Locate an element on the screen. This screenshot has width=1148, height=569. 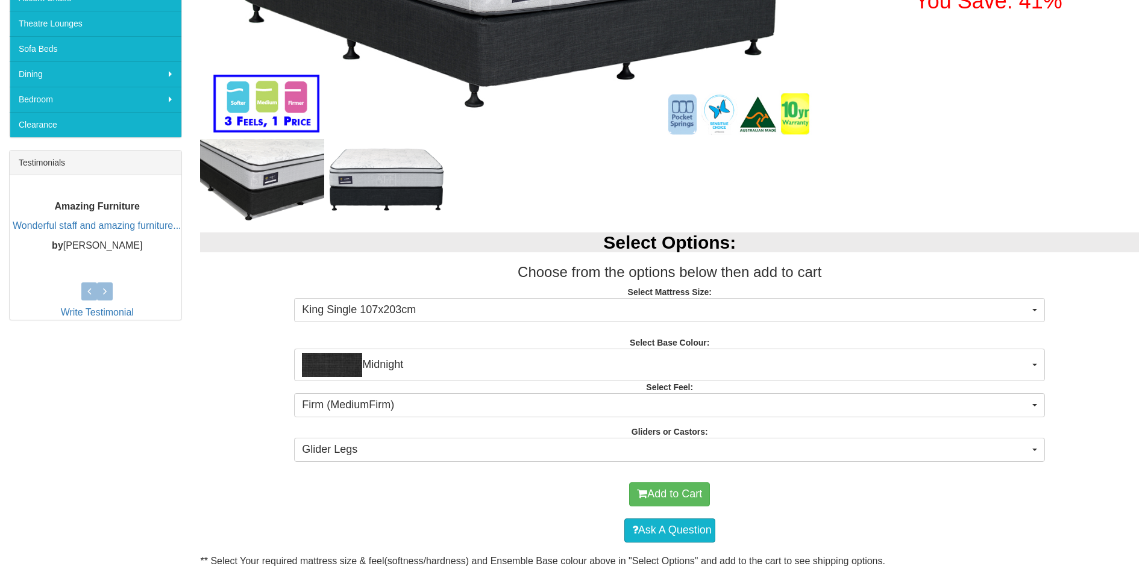
strong: Select Base Colour: is located at coordinates (669, 343).